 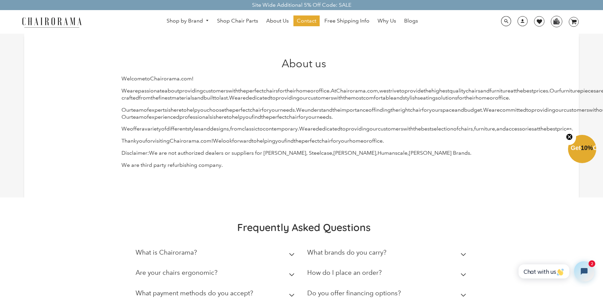 I want to click on span: experienced, so click(x=164, y=117).